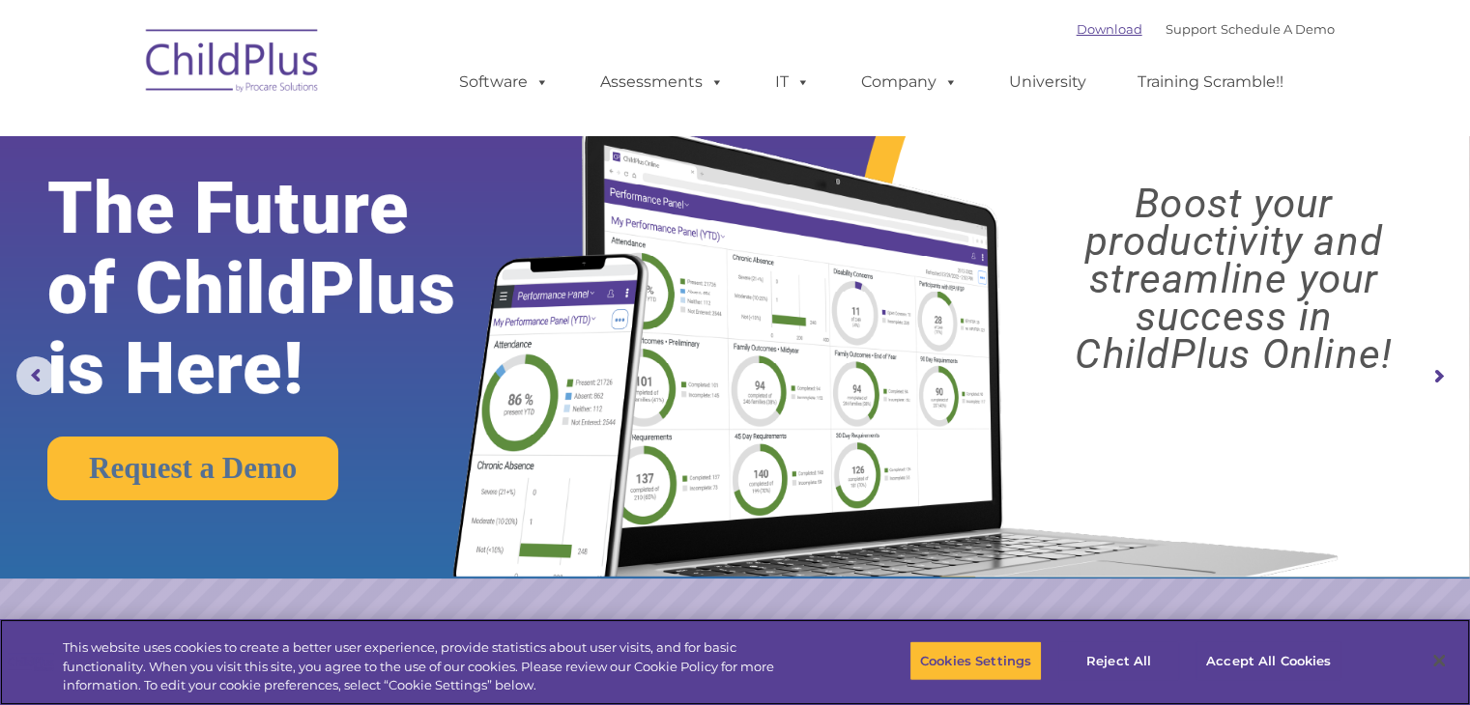 The image size is (1470, 705). Describe the element at coordinates (1048, 82) in the screenshot. I see `a: University` at that location.